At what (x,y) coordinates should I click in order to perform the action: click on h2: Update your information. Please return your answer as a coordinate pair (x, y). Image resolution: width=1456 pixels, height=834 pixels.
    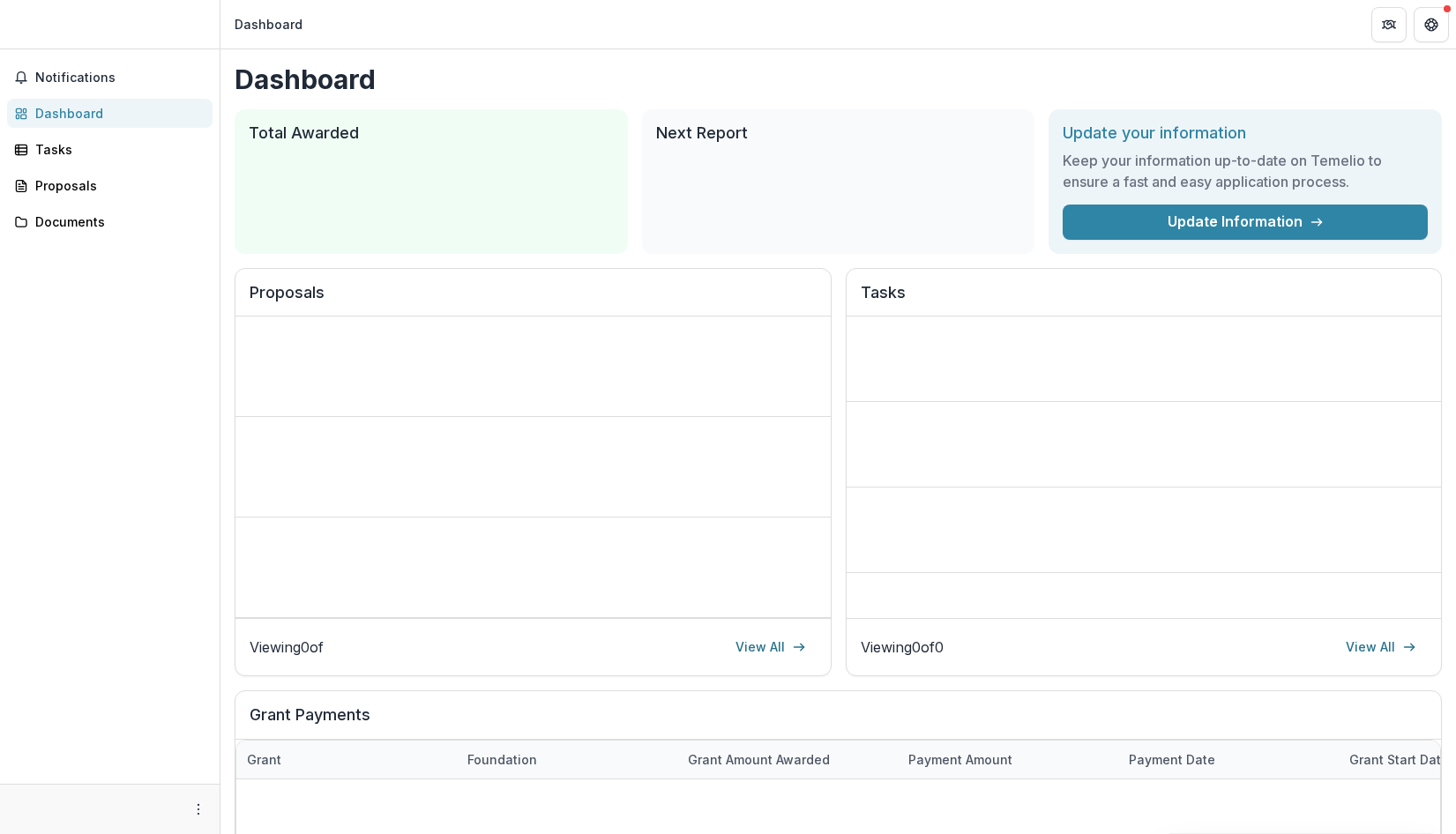
    Looking at the image, I should click on (1246, 133).